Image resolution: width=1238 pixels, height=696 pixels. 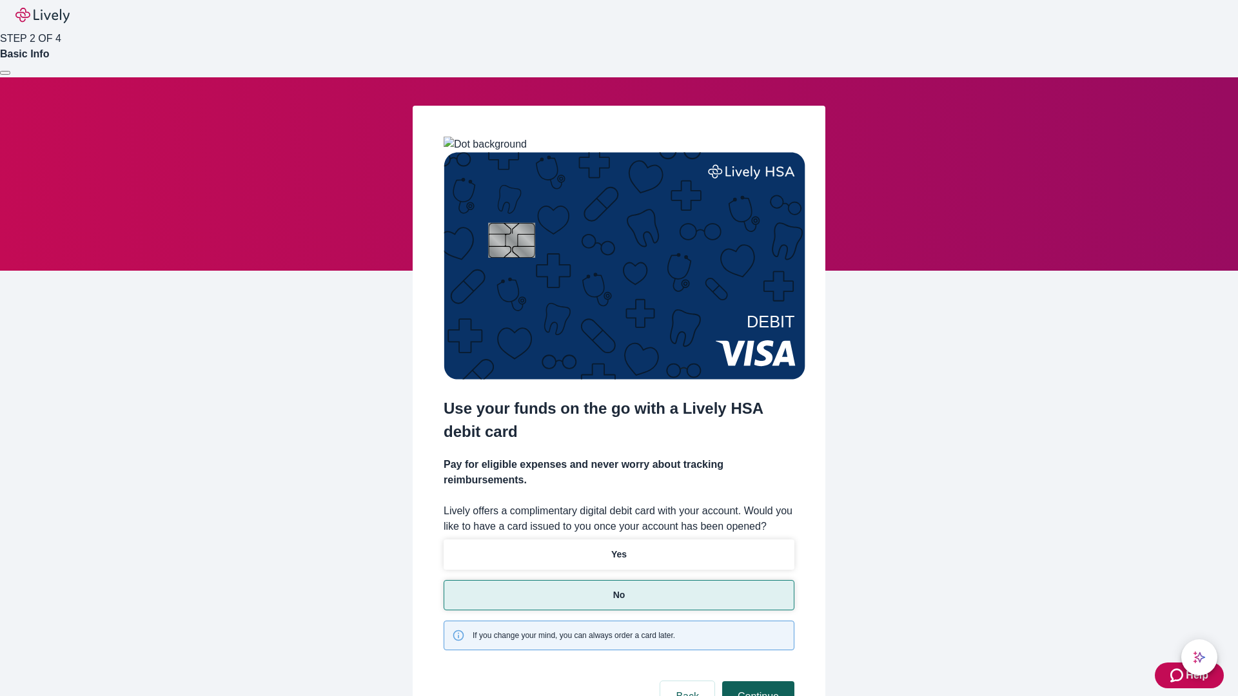 What do you see at coordinates (43, 15) in the screenshot?
I see `img: Lively` at bounding box center [43, 15].